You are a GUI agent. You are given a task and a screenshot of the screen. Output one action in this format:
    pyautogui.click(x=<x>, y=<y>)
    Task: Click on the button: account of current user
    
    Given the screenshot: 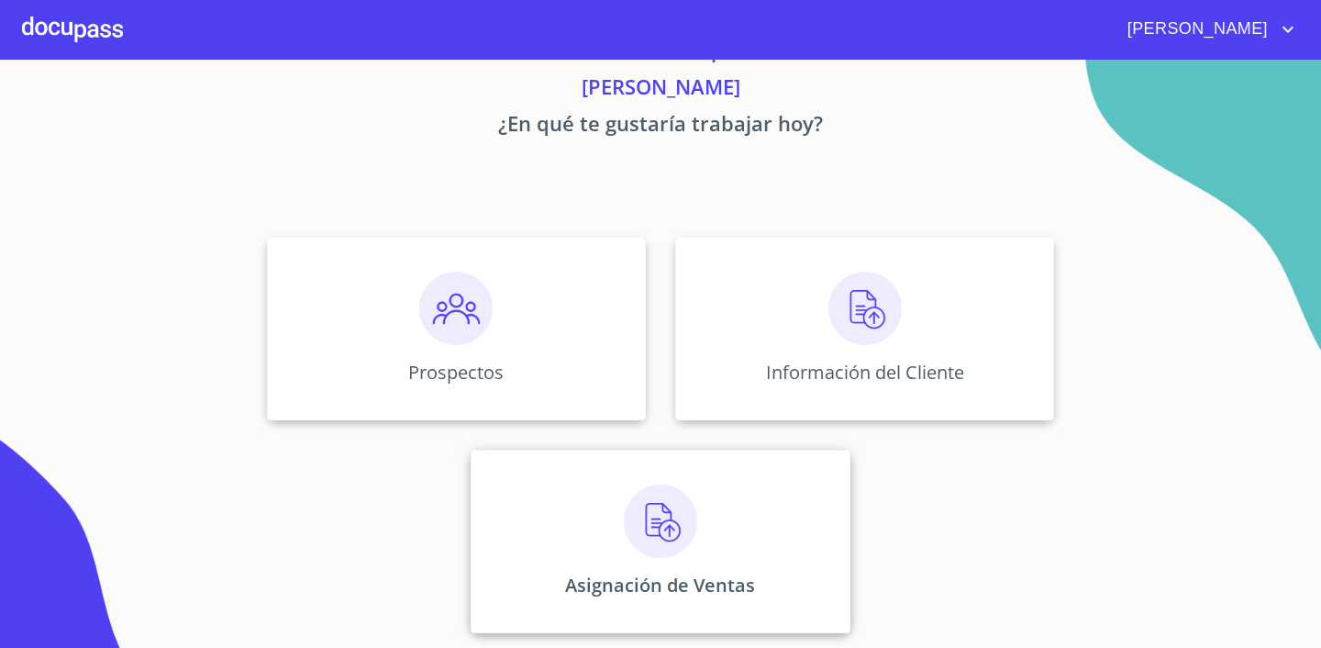 What is the action you would take?
    pyautogui.click(x=1207, y=29)
    